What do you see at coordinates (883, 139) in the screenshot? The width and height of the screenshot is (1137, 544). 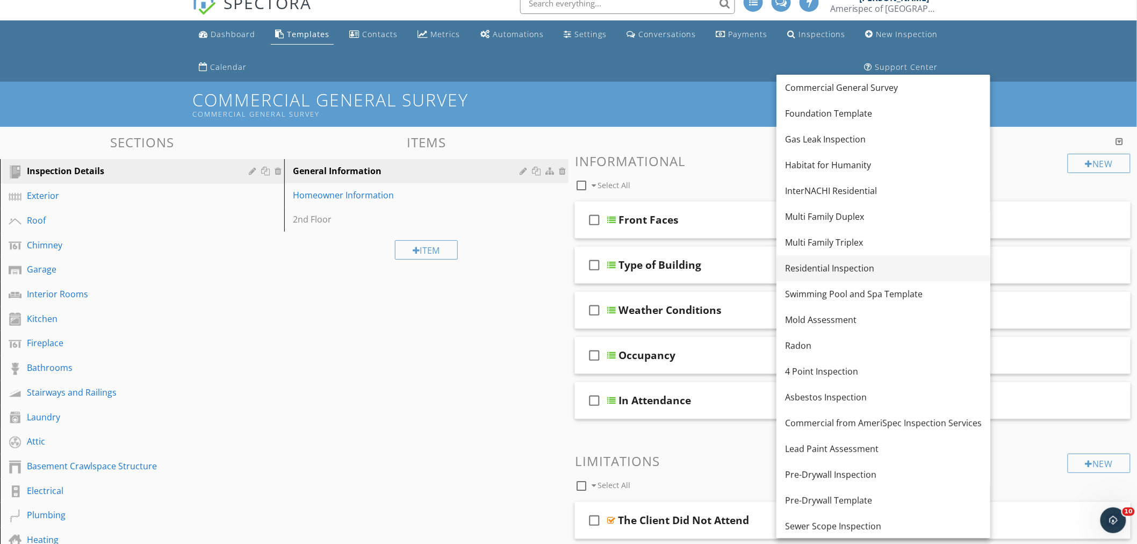 I see `div: Gas Leak Inspection` at bounding box center [883, 139].